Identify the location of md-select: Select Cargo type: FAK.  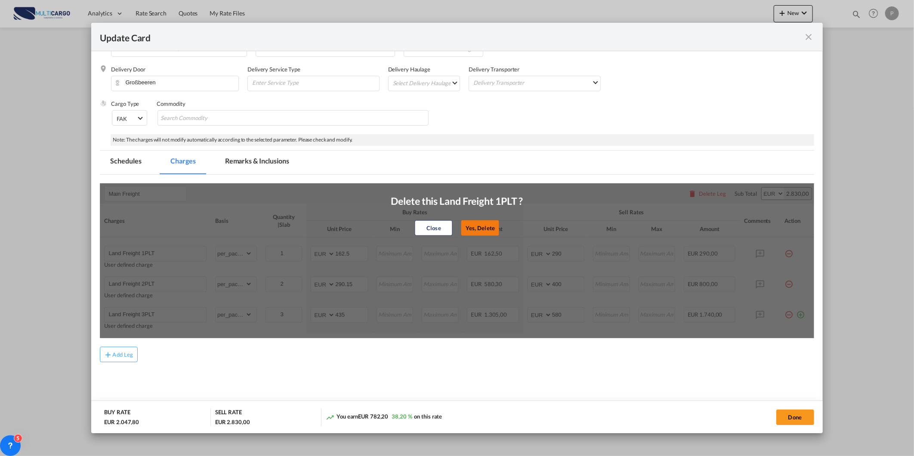
(130, 118).